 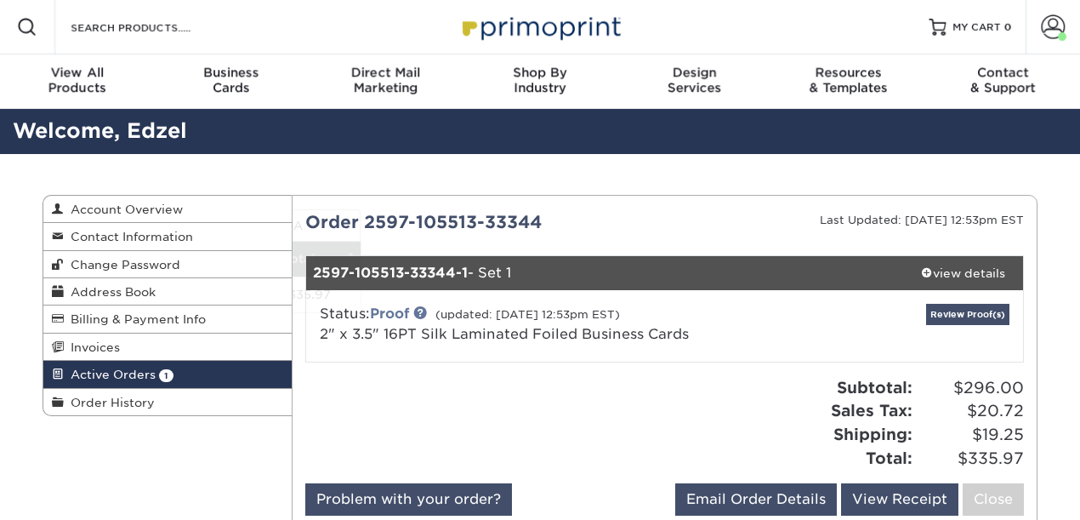 What do you see at coordinates (390, 272) in the screenshot?
I see `strong: 2597-105513-33344-1` at bounding box center [390, 272].